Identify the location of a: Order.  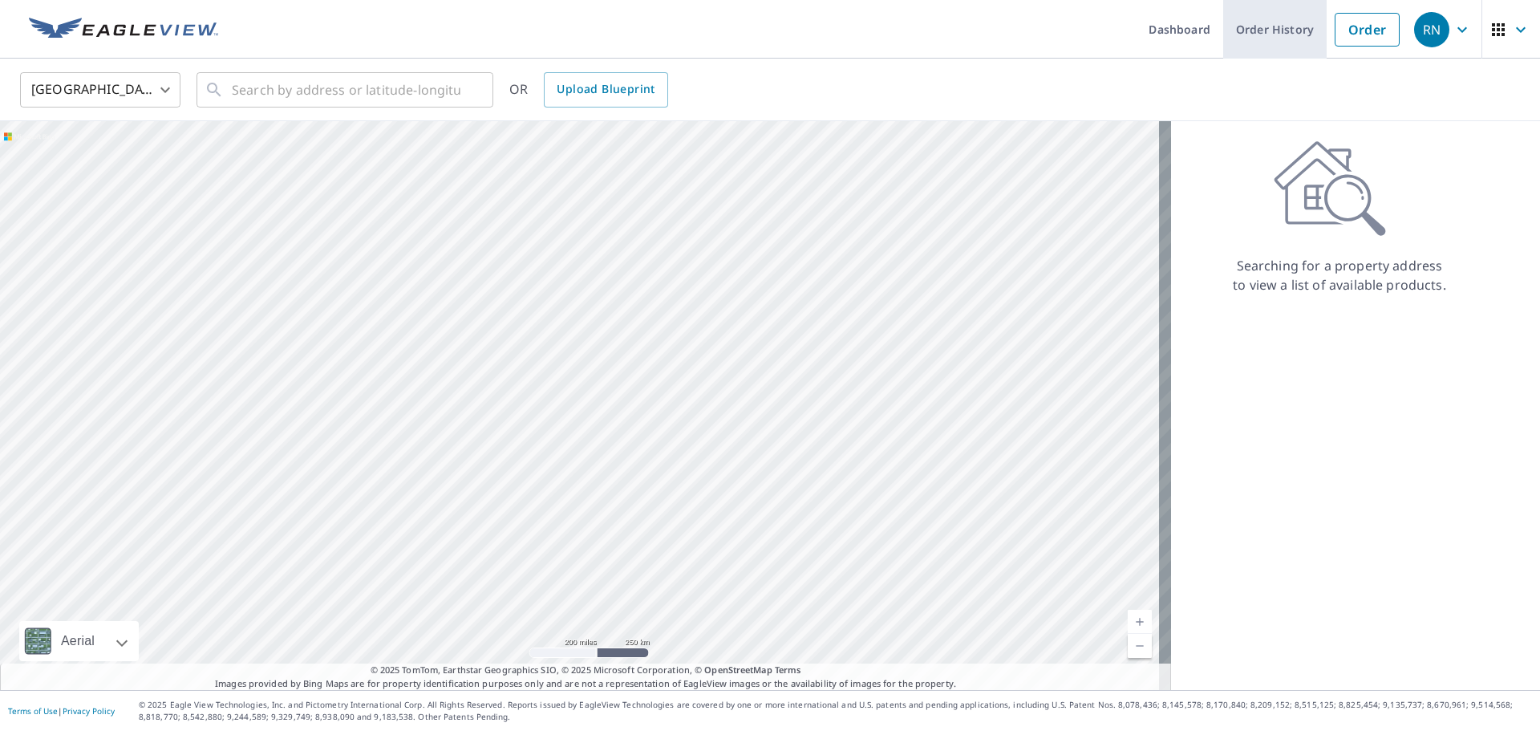
(1367, 30).